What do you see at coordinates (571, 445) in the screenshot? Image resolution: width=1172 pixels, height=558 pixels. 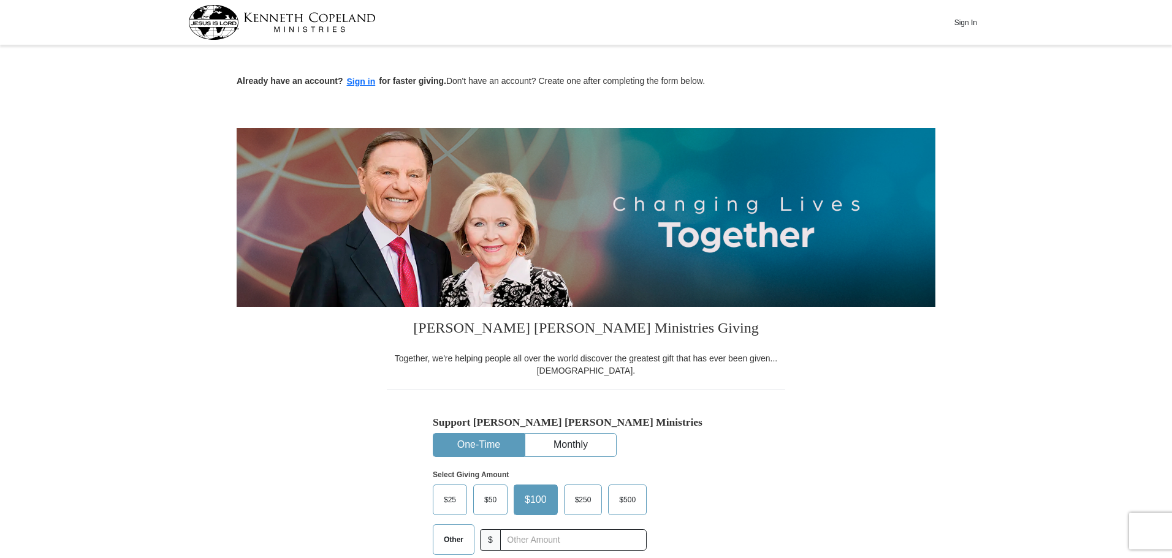 I see `button: Monthly` at bounding box center [571, 445].